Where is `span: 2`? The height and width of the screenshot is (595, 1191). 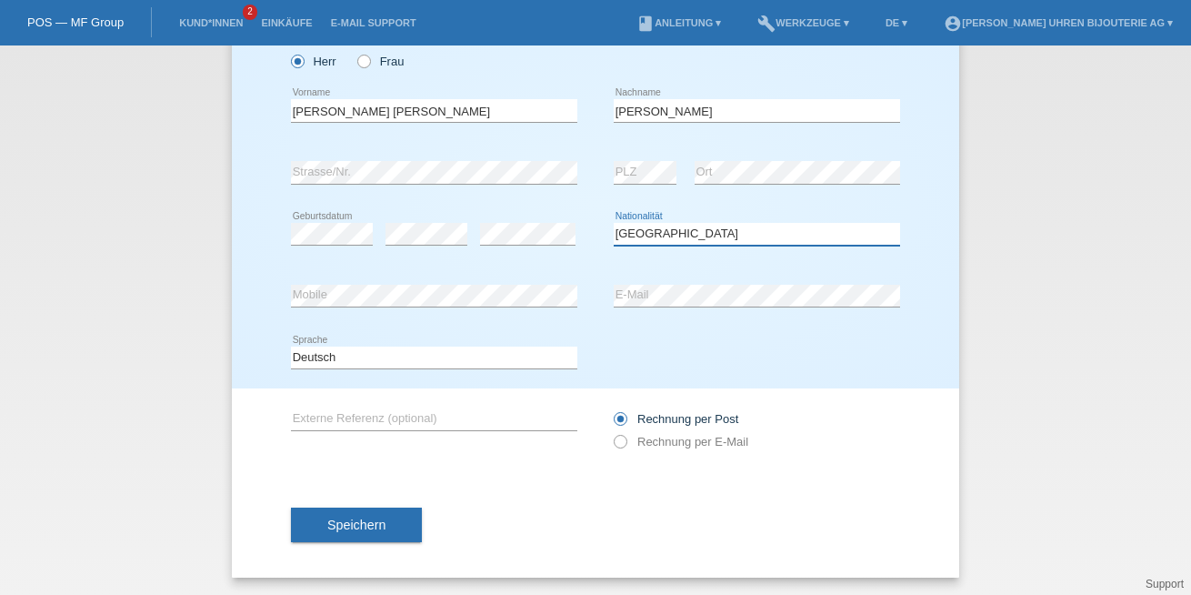
span: 2 is located at coordinates (250, 12).